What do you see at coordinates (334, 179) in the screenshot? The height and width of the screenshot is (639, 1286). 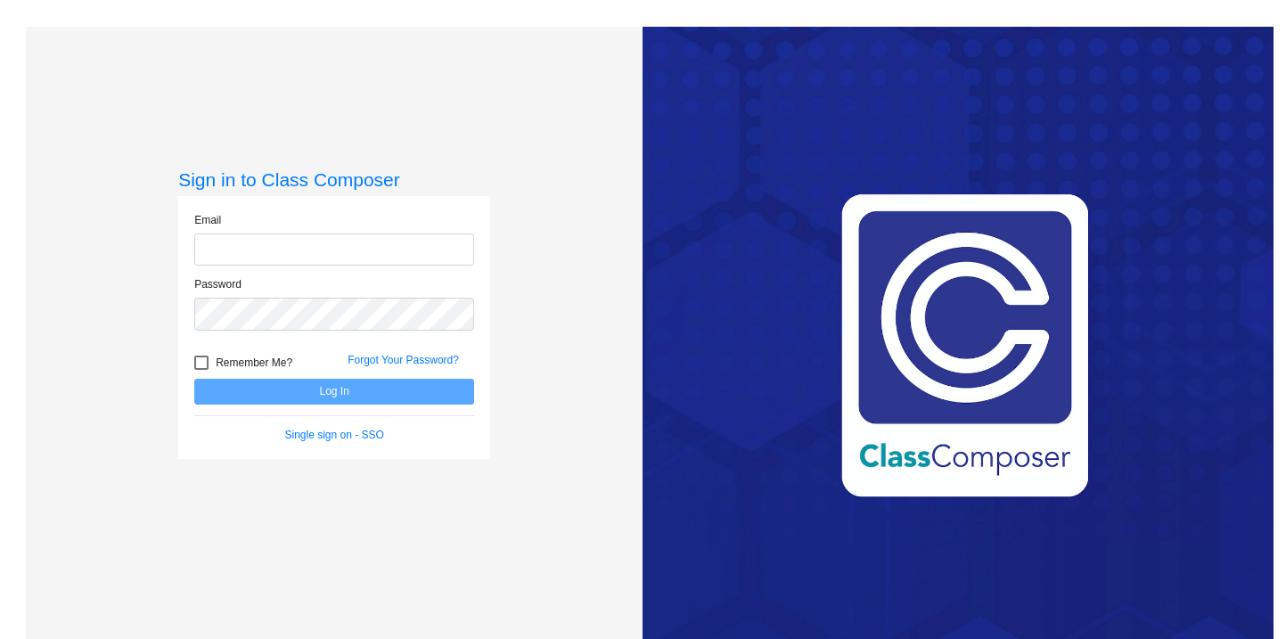 I see `h3: Sign in to Class Composer` at bounding box center [334, 179].